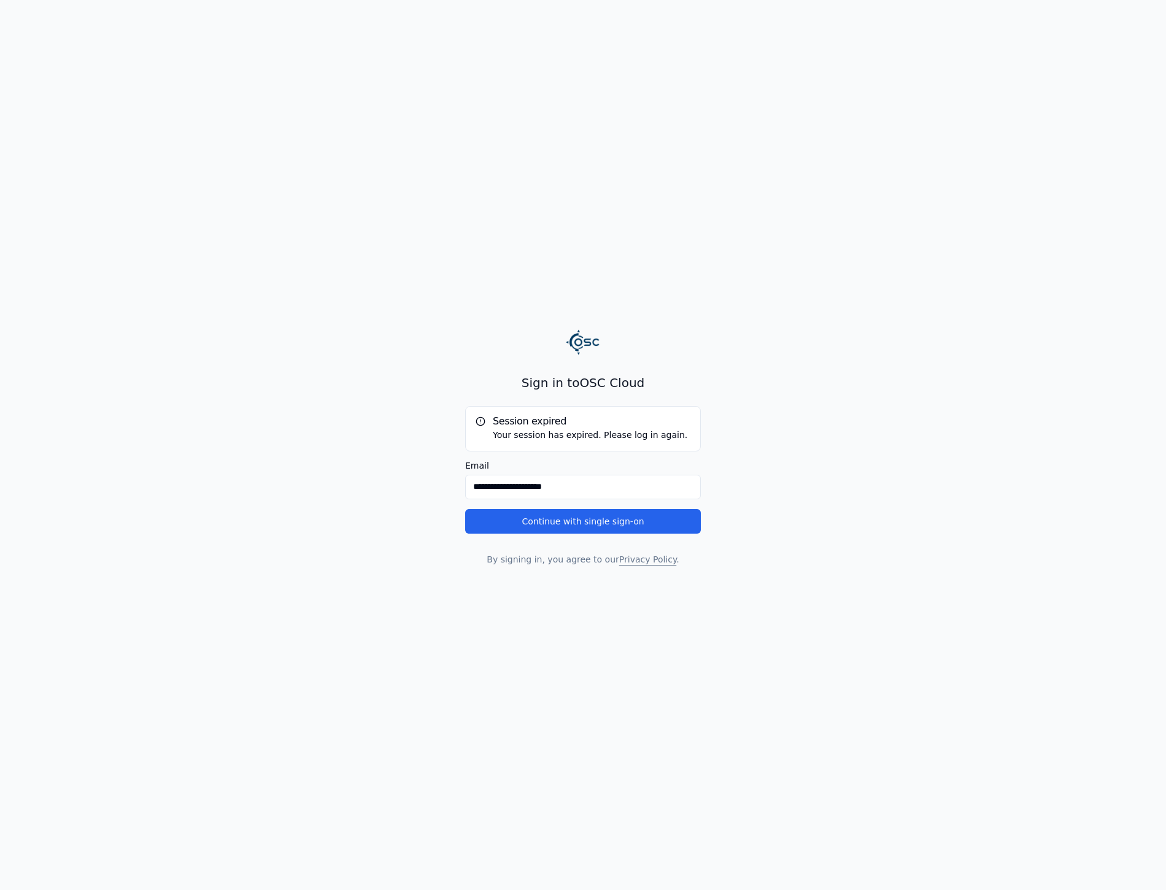  What do you see at coordinates (583, 422) in the screenshot?
I see `h5: Session expired` at bounding box center [583, 422].